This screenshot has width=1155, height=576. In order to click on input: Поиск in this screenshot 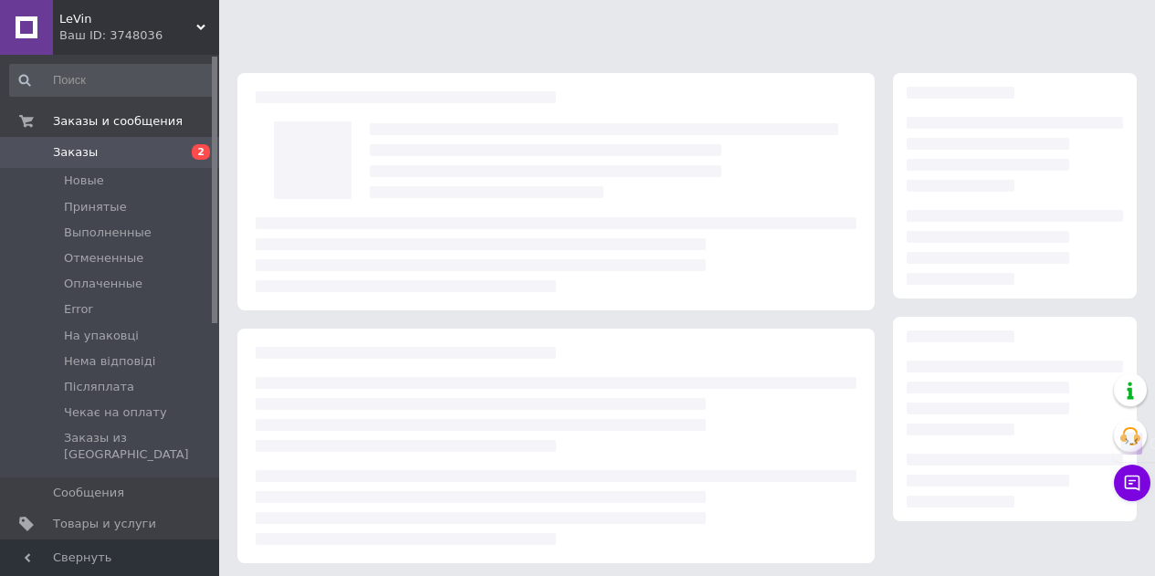, I will do `click(112, 80)`.